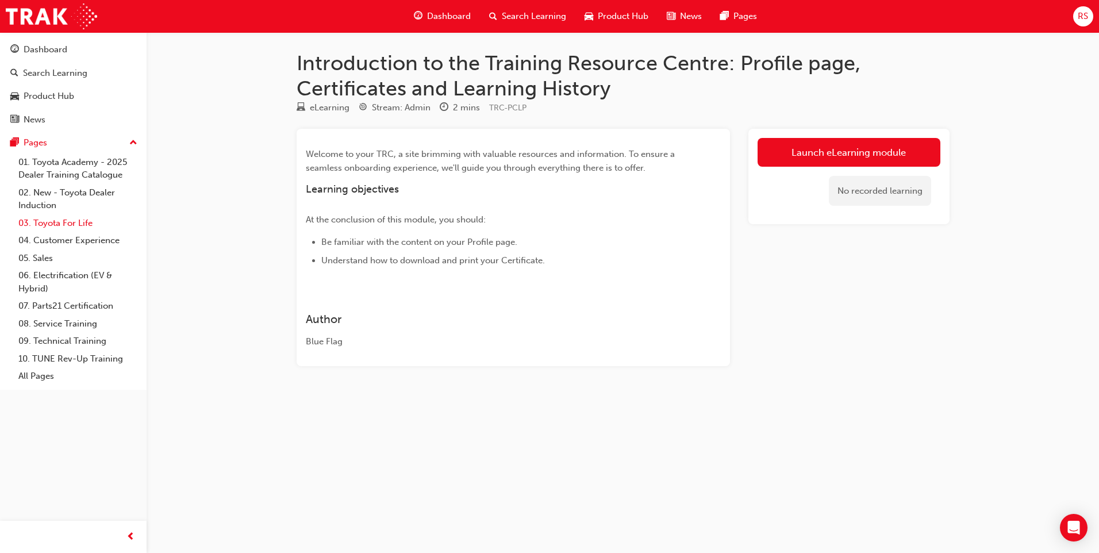  What do you see at coordinates (449, 16) in the screenshot?
I see `span: Dashboard` at bounding box center [449, 16].